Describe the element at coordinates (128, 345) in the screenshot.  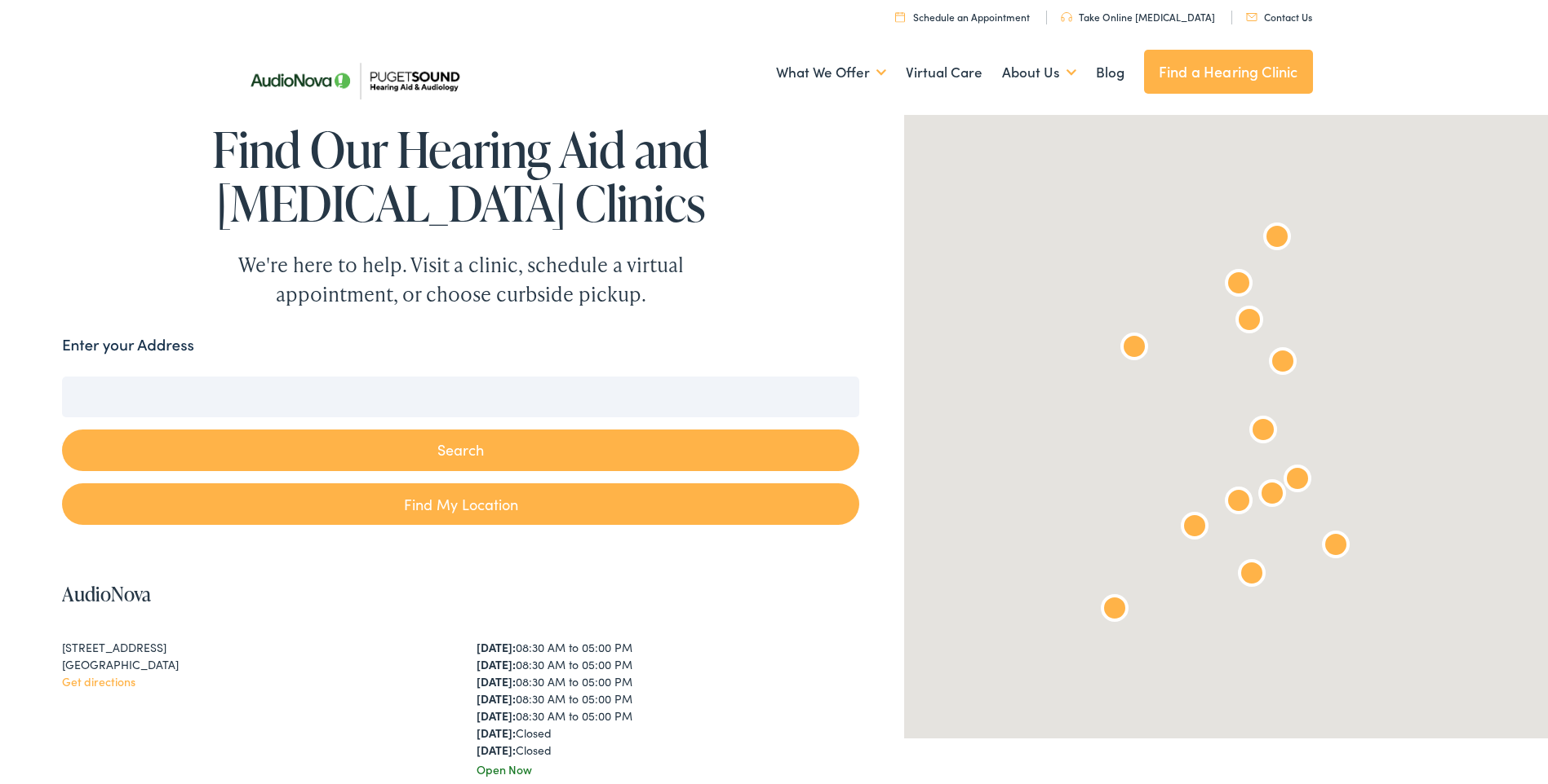
I see `label: Enter your Address` at that location.